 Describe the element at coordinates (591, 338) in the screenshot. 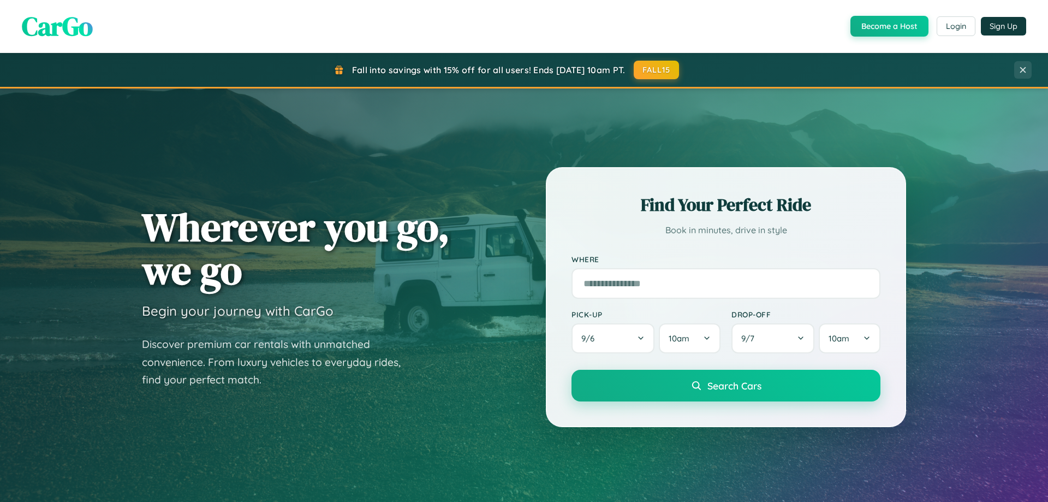

I see `span: 9 / 6` at that location.